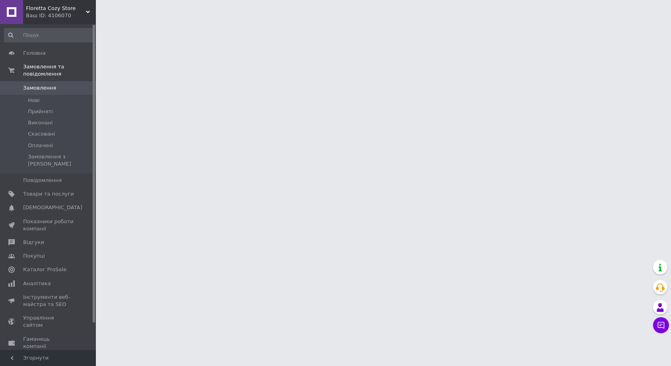 This screenshot has width=671, height=366. Describe the element at coordinates (49, 35) in the screenshot. I see `input: Пошук` at that location.